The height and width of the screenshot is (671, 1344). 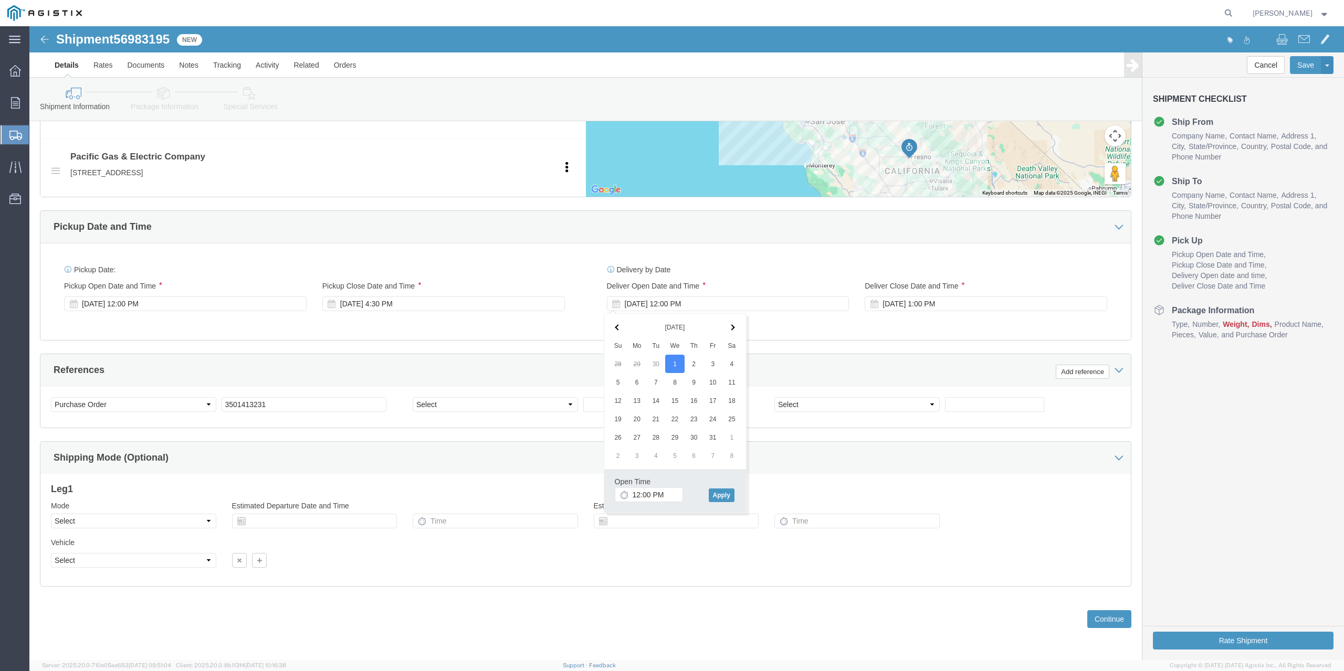 I want to click on span: Server: 2025.20.0-710e05ee653, so click(x=107, y=666).